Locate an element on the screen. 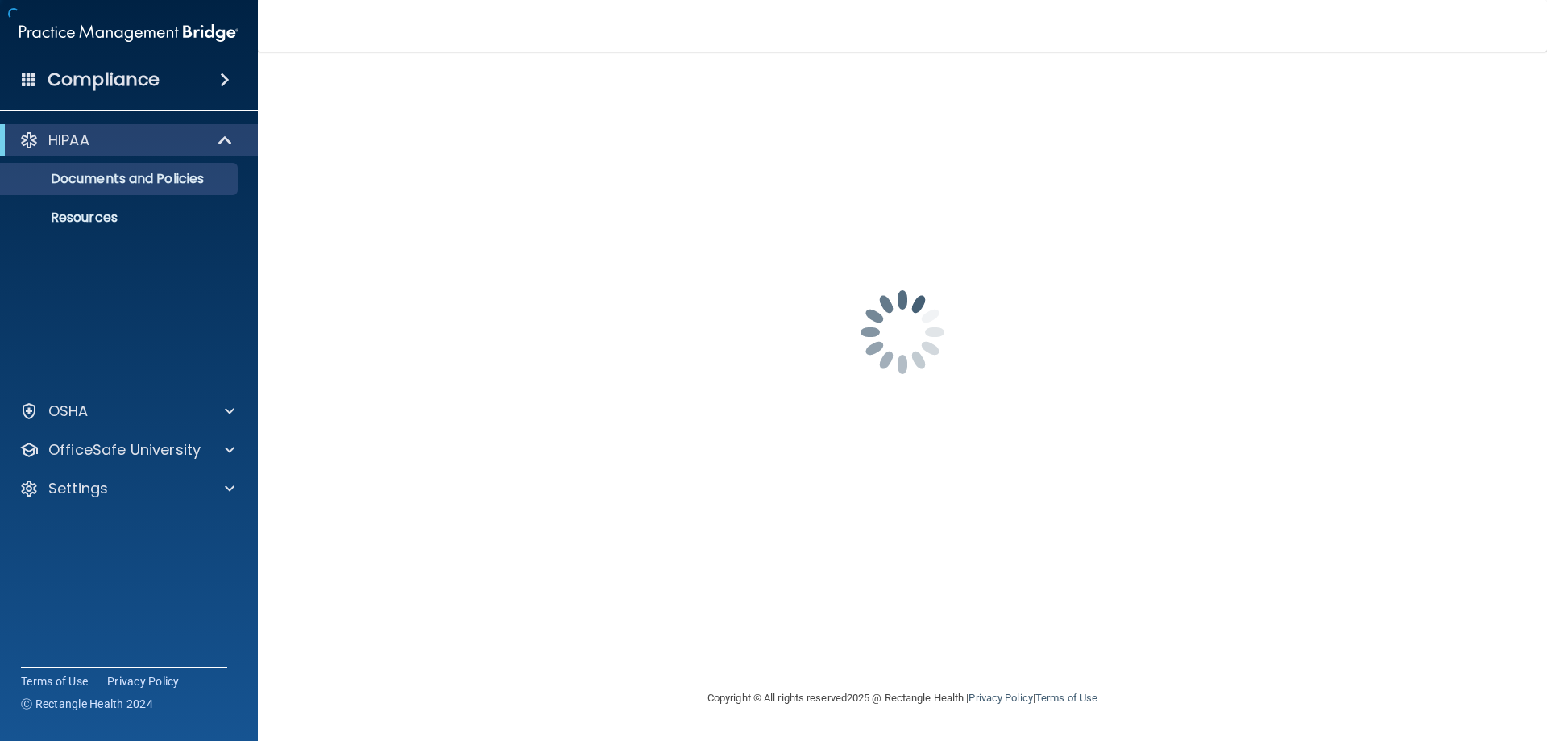 This screenshot has width=1547, height=741. p: Resources is located at coordinates (120, 218).